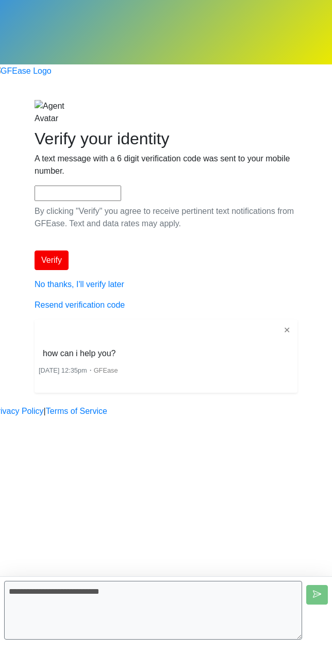  I want to click on p: A text message with a 6 digit verification code was sent to your mobile number., so click(166, 165).